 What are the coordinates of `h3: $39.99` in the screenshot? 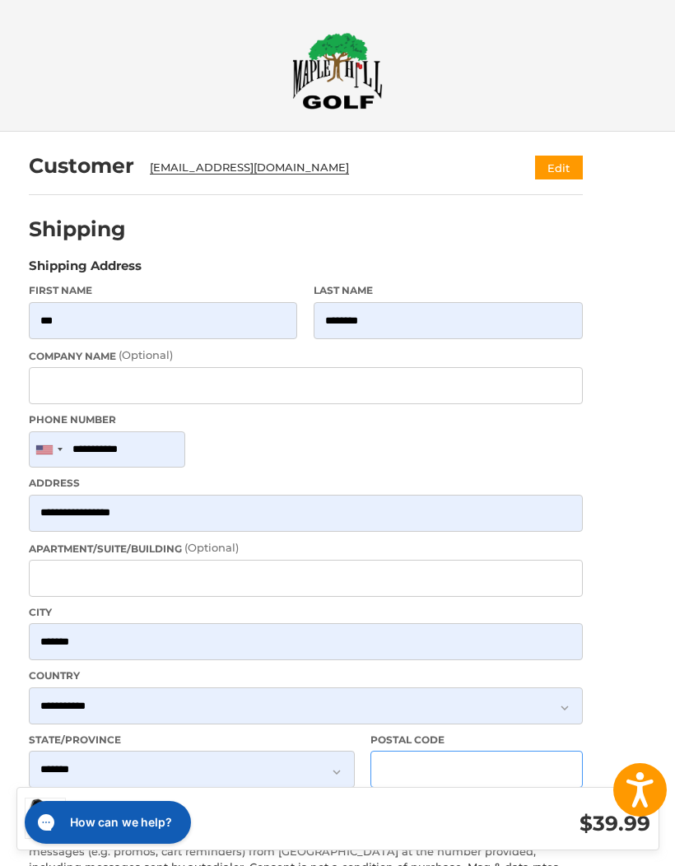 It's located at (508, 823).